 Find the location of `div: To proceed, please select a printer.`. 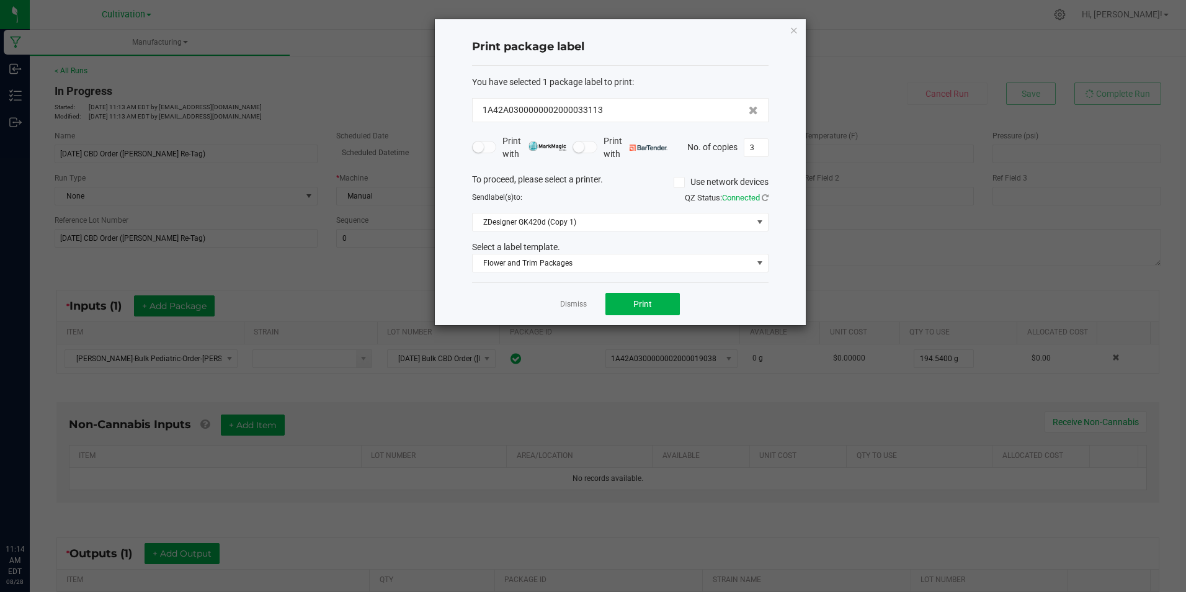

div: To proceed, please select a printer. is located at coordinates (620, 182).